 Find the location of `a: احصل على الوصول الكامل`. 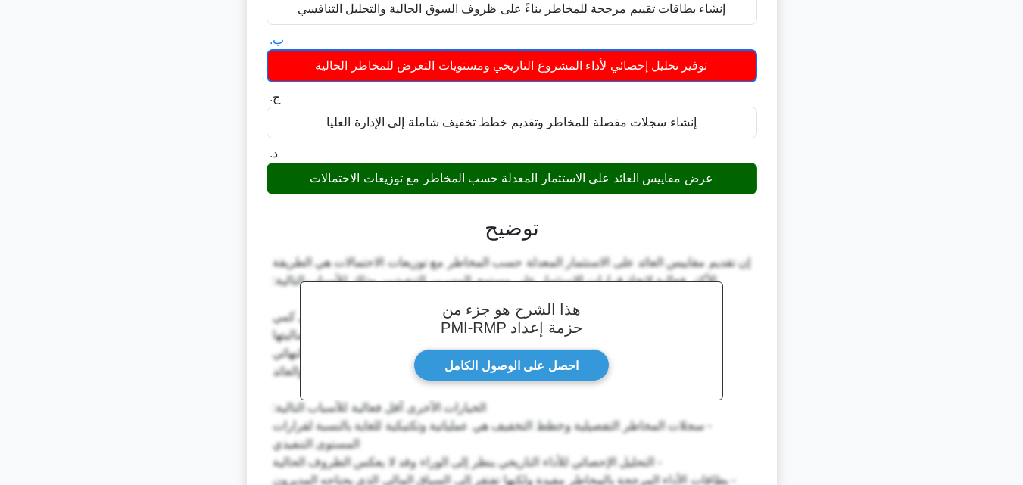

a: احصل على الوصول الكامل is located at coordinates (511, 365).